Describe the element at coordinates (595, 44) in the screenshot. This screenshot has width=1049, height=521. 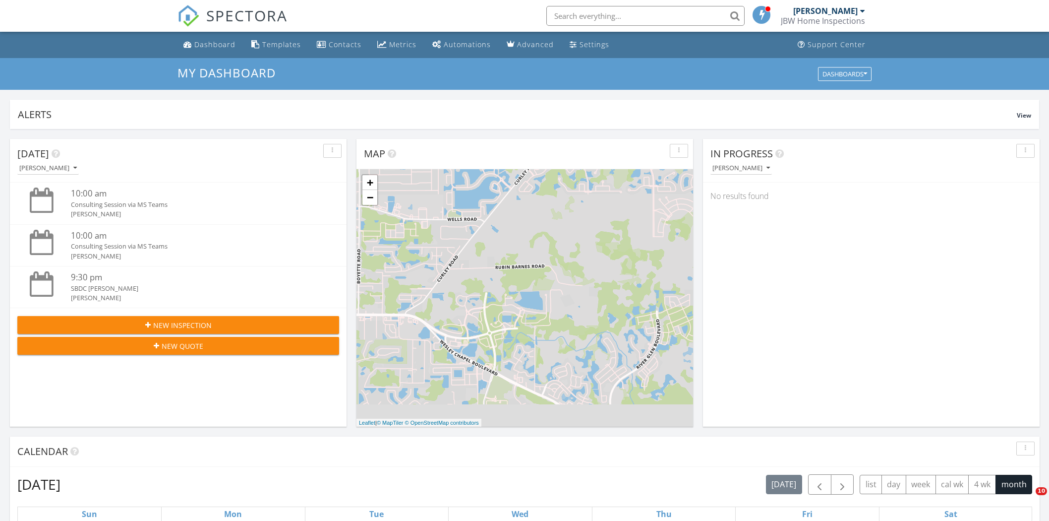
I see `div: Settings` at that location.